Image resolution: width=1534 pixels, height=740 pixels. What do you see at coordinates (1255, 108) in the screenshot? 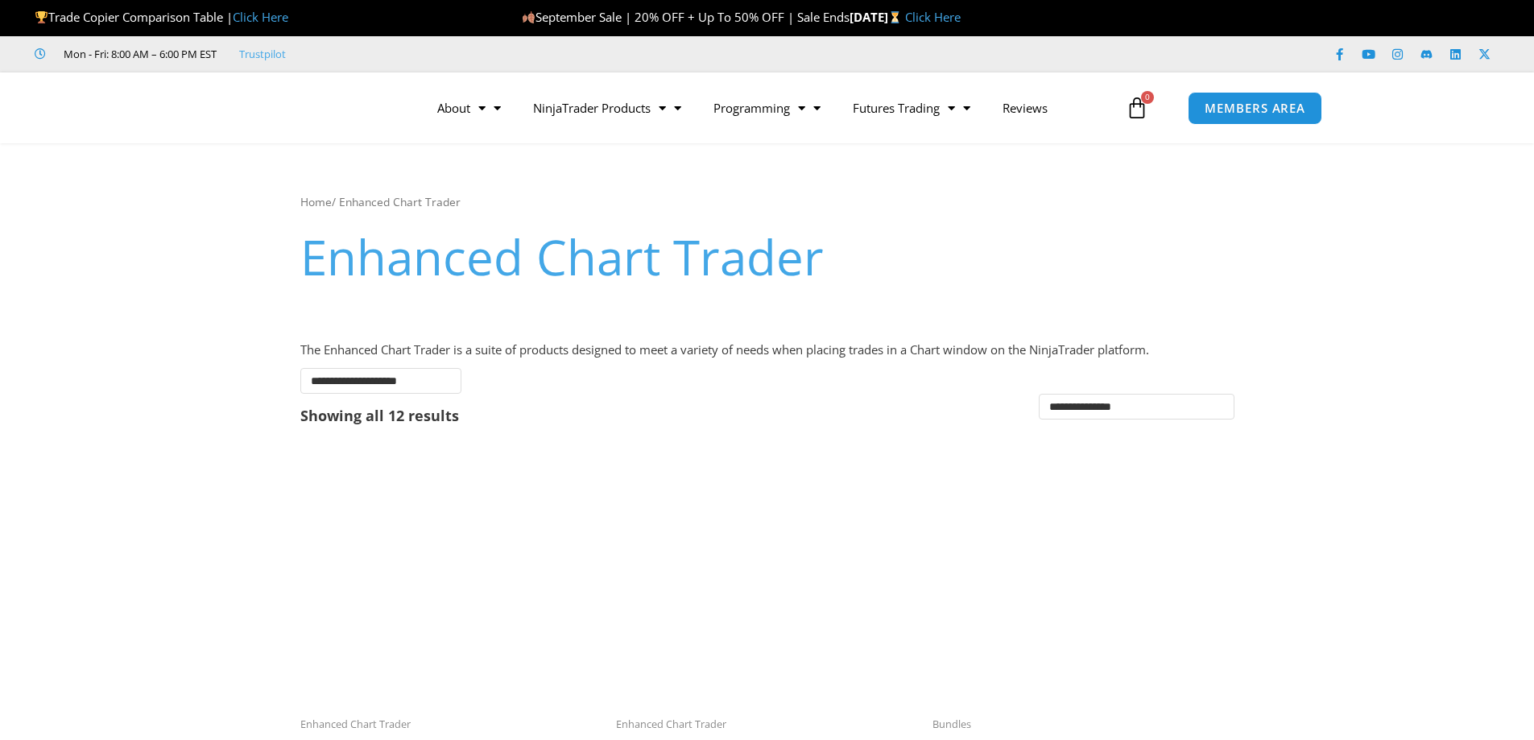
I see `span: MEMBERS AREA` at bounding box center [1255, 108].